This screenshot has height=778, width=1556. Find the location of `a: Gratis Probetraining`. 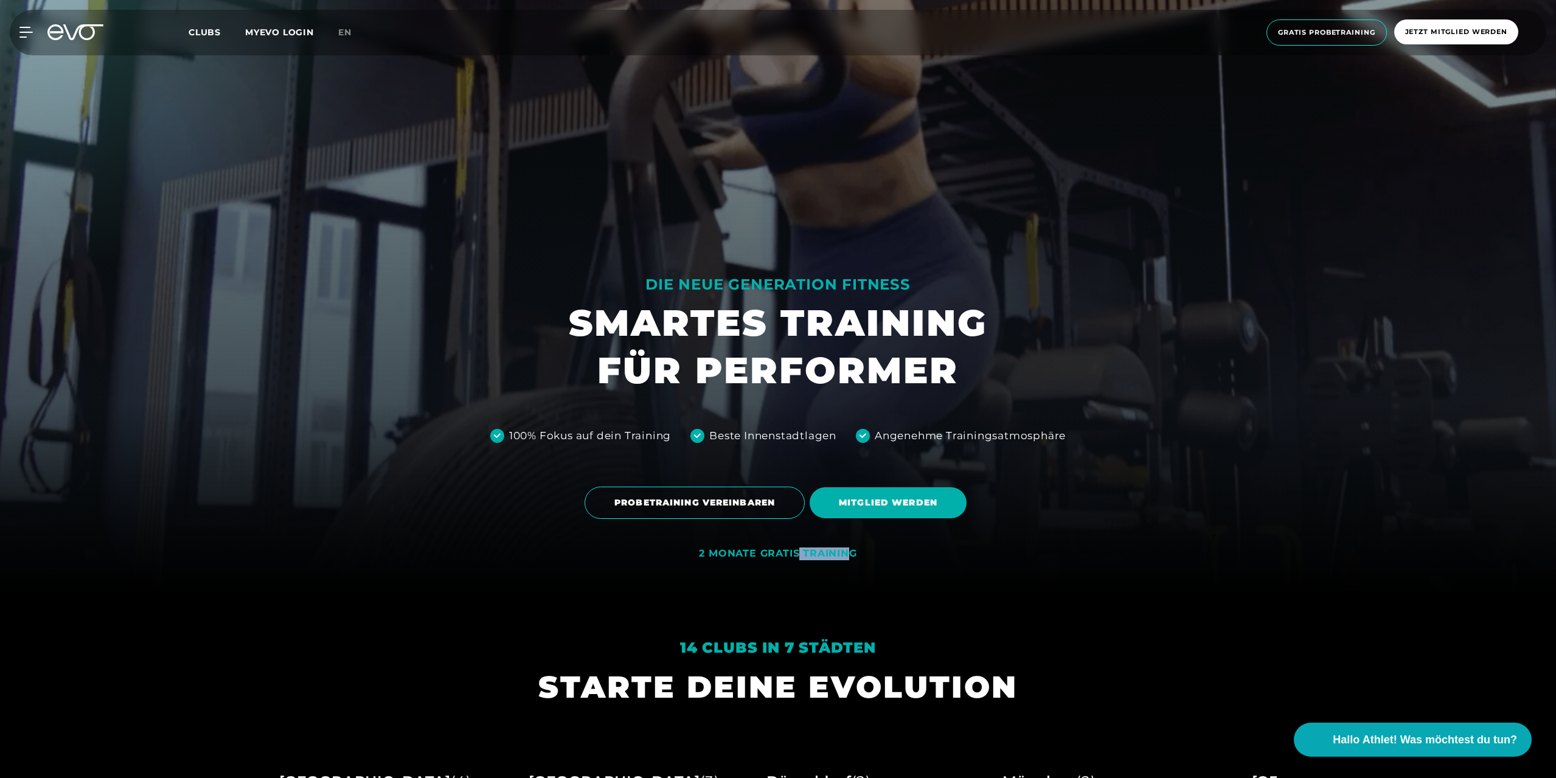

a: Gratis Probetraining is located at coordinates (1327, 32).